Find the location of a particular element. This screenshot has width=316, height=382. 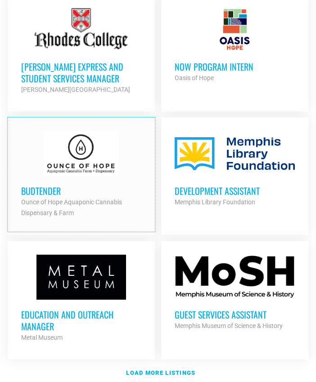

a: Budtender Ounce of Hope Aquaponic Cannabis Dispensary & Farm is located at coordinates (81, 175).